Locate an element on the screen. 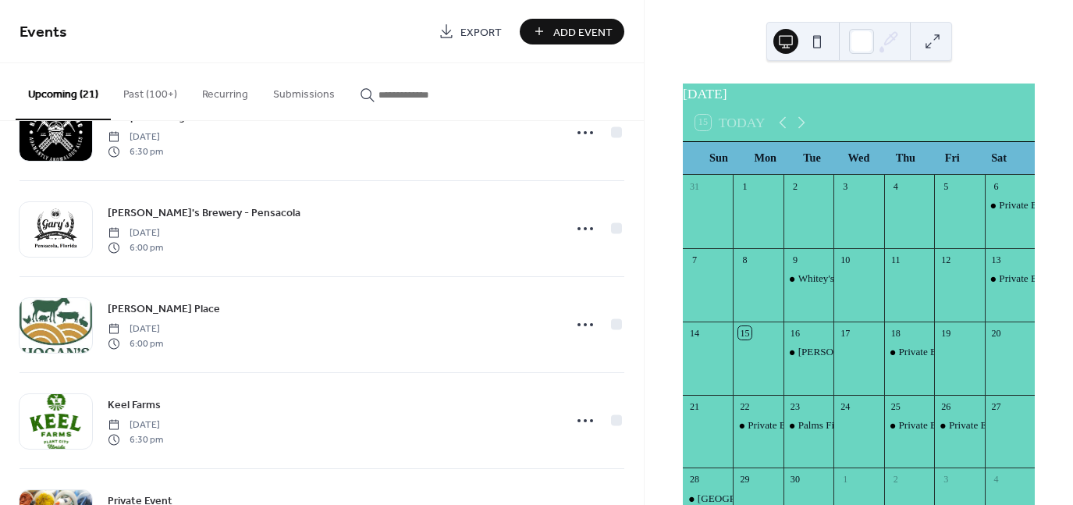  button: Recurring is located at coordinates (225, 91).